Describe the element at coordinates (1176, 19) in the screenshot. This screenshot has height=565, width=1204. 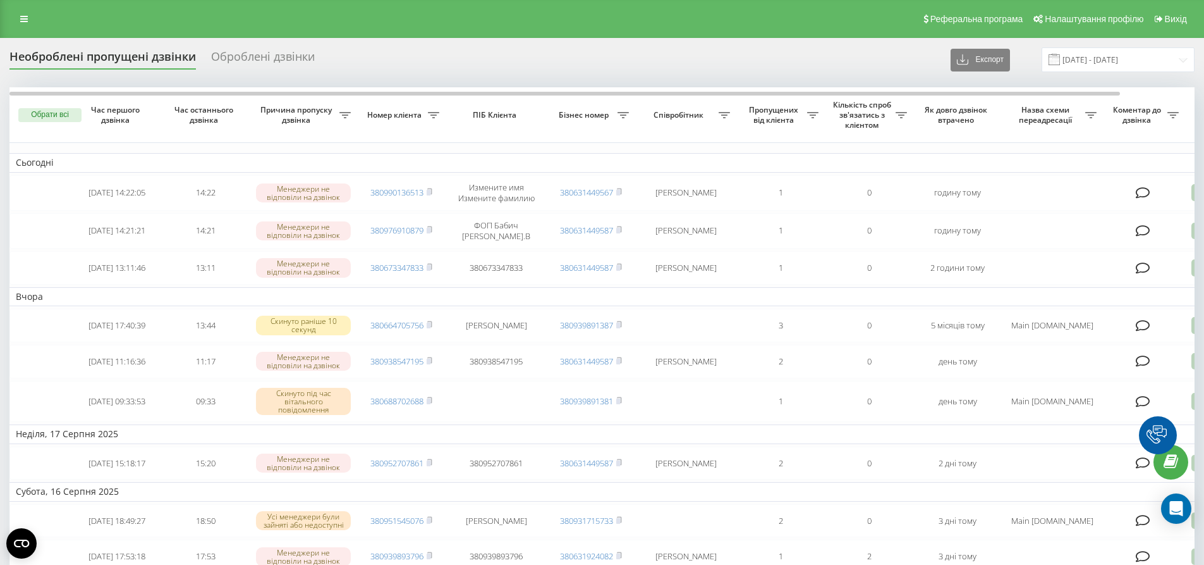
I see `span: Вихід` at that location.